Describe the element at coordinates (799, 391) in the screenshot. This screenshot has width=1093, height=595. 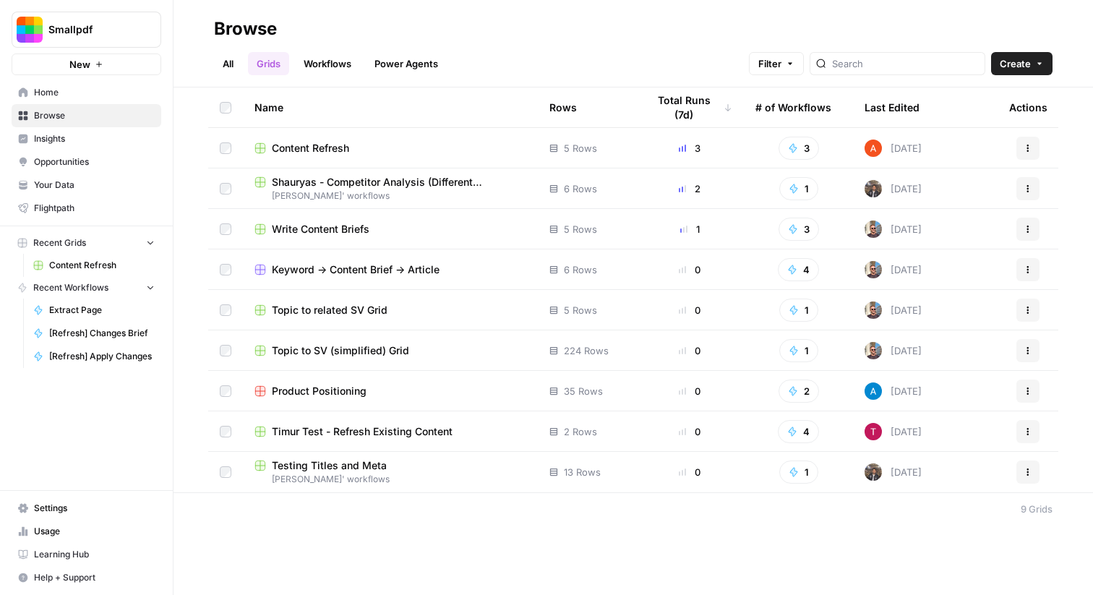
I see `button: 2` at that location.